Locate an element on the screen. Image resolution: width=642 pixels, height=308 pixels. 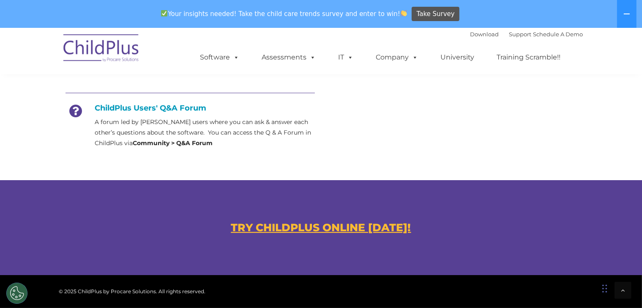
a: Schedule A Demo is located at coordinates (558, 34).